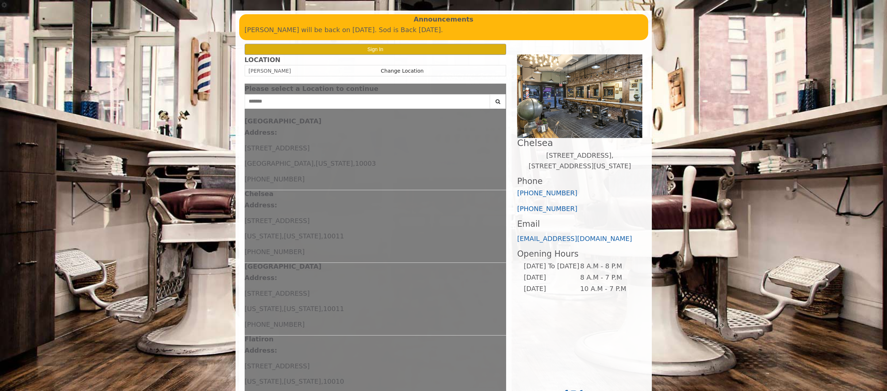 This screenshot has height=391, width=887. Describe the element at coordinates (311, 88) in the screenshot. I see `span: Please select a Location to continue` at that location.